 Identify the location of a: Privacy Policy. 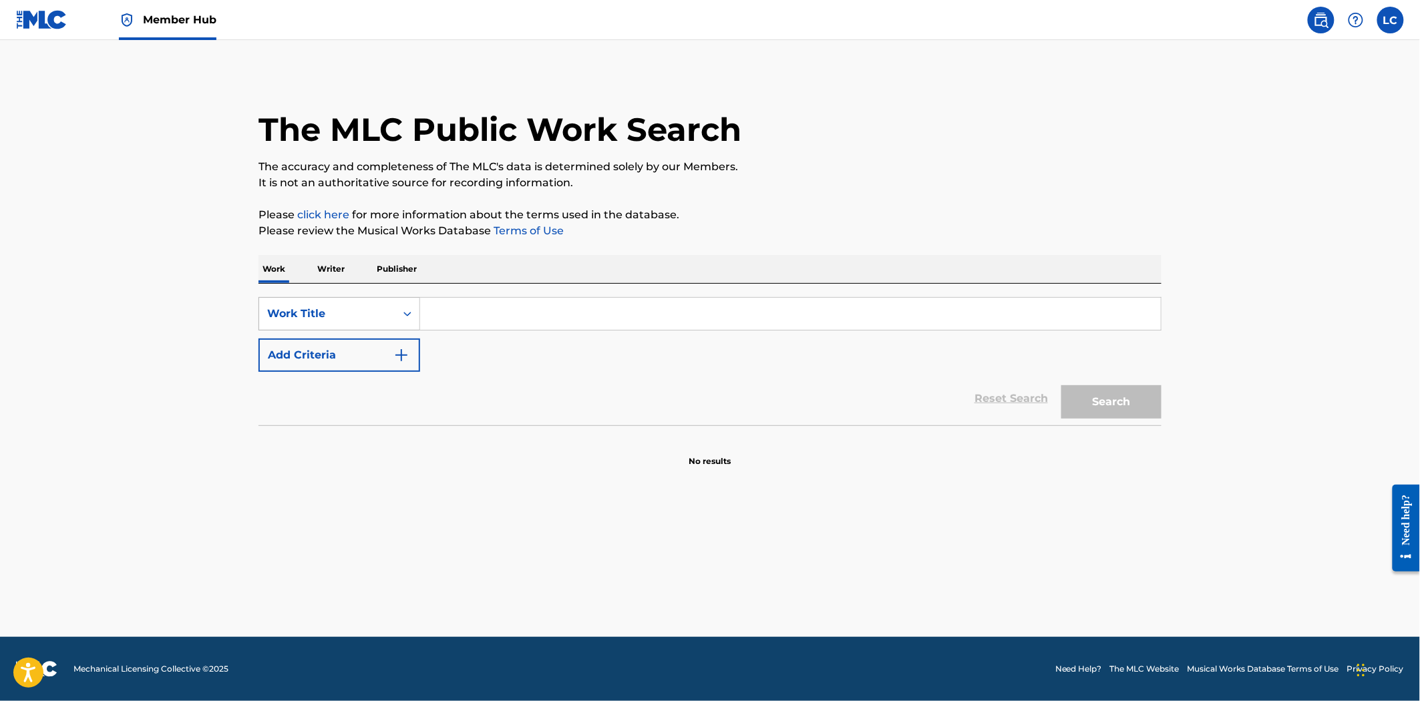
(1375, 669).